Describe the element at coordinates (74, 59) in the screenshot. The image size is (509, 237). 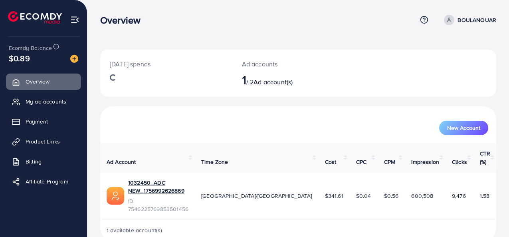
I see `img: image` at that location.